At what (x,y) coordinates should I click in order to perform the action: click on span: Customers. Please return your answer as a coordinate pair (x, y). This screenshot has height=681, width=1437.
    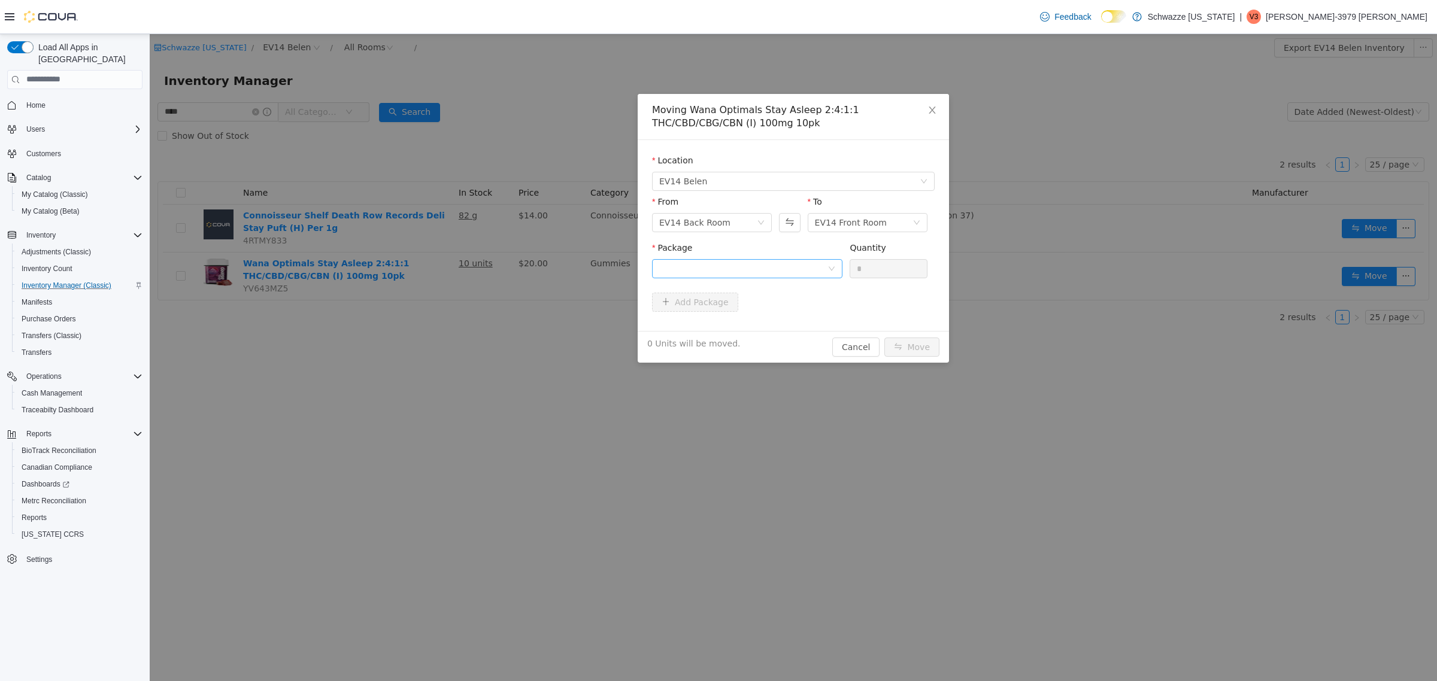
    Looking at the image, I should click on (44, 154).